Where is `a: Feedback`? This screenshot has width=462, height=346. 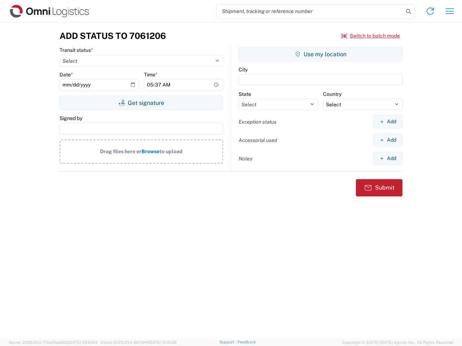 a: Feedback is located at coordinates (246, 342).